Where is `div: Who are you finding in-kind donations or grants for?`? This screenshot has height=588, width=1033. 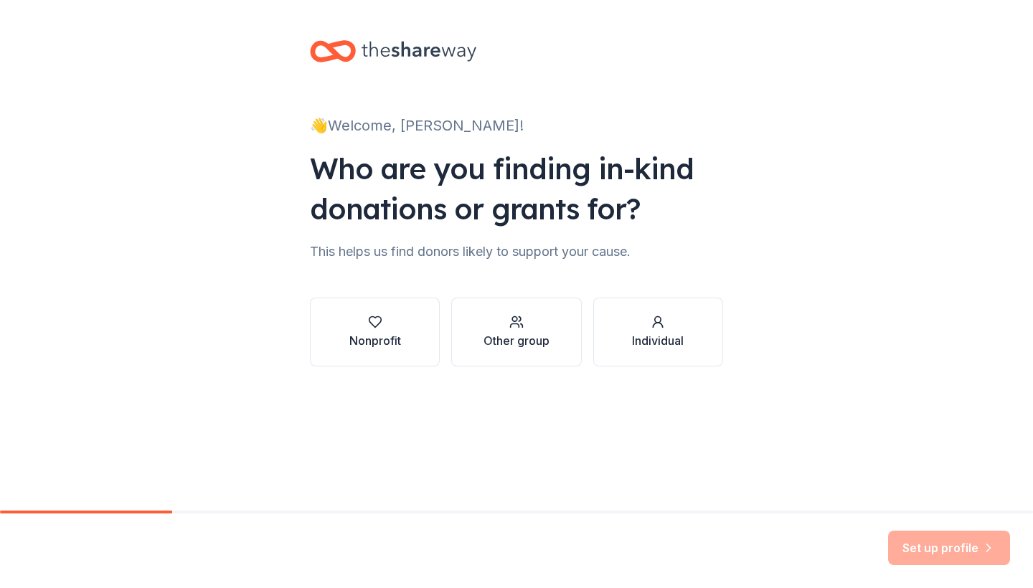 div: Who are you finding in-kind donations or grants for? is located at coordinates (517, 189).